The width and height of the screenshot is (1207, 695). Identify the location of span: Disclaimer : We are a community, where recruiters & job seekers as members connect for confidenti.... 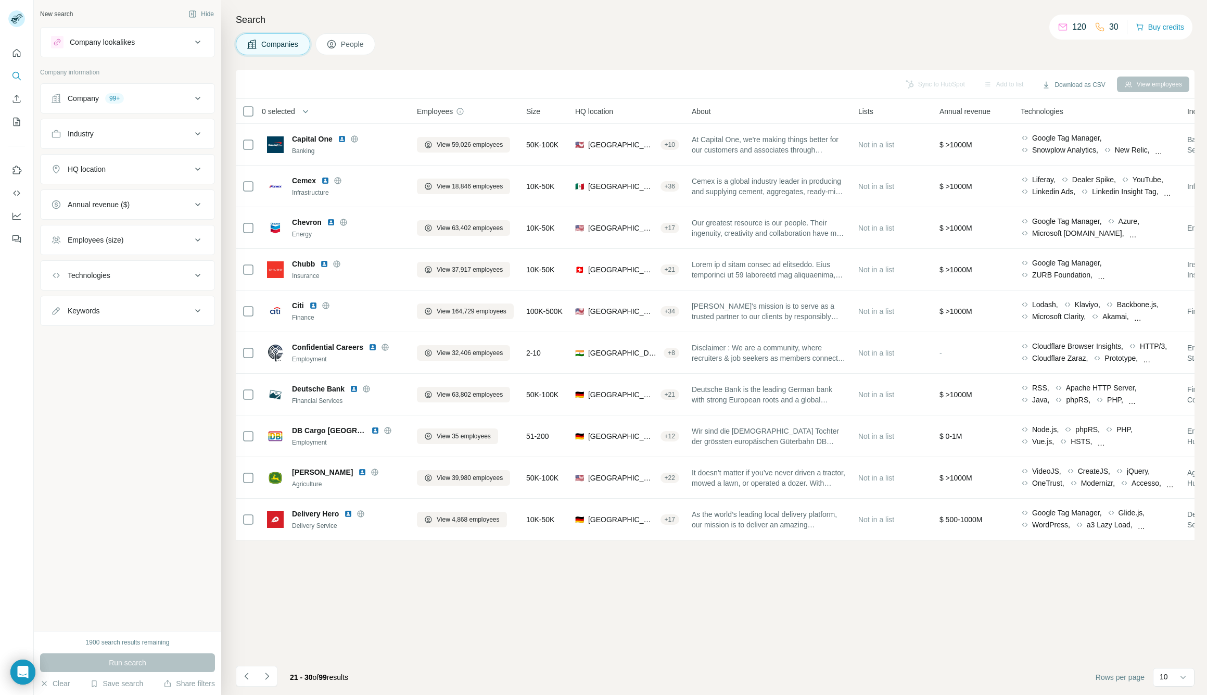
(769, 353).